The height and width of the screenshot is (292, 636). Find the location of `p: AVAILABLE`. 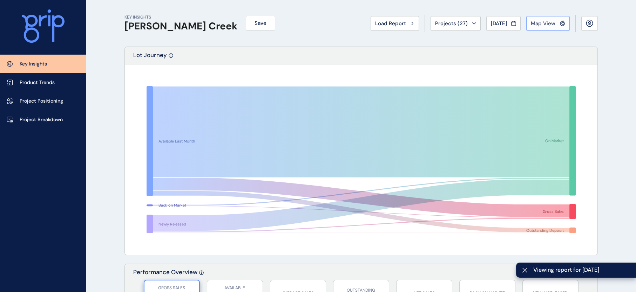

p: AVAILABLE is located at coordinates (235, 288).